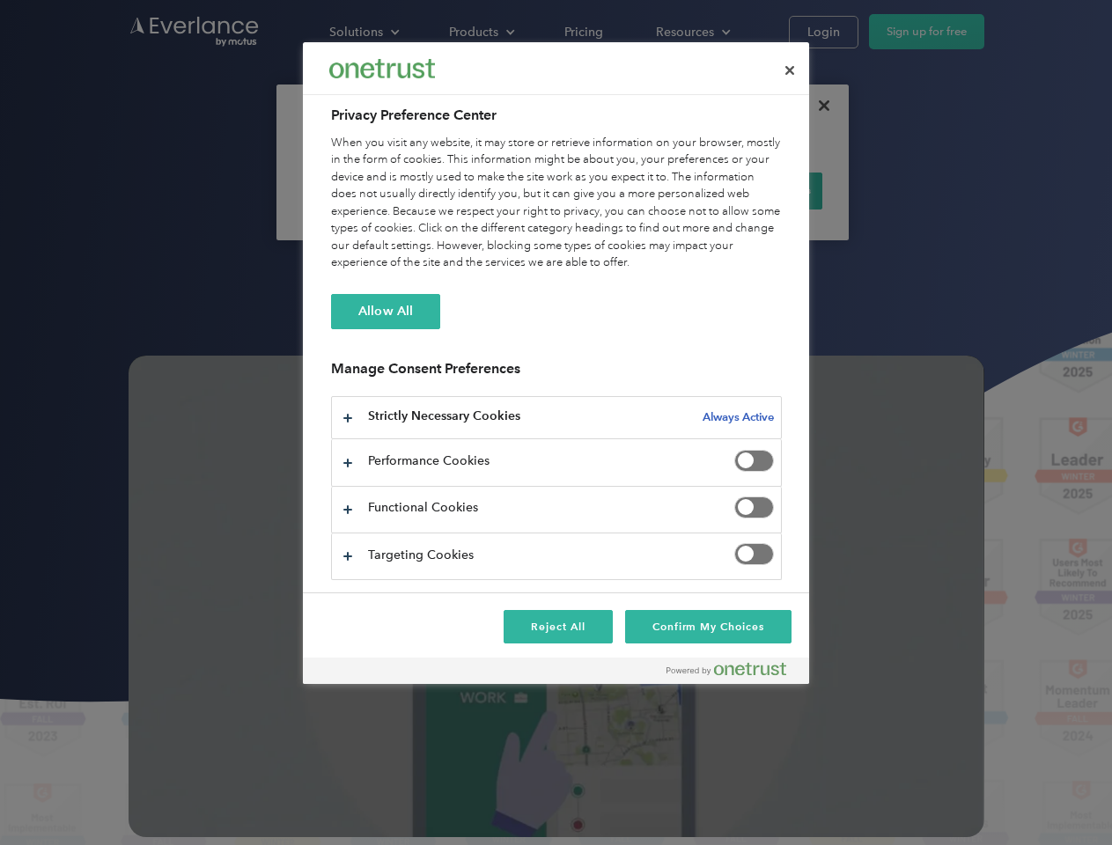  Describe the element at coordinates (708, 627) in the screenshot. I see `button: Confirm My Choices` at that location.